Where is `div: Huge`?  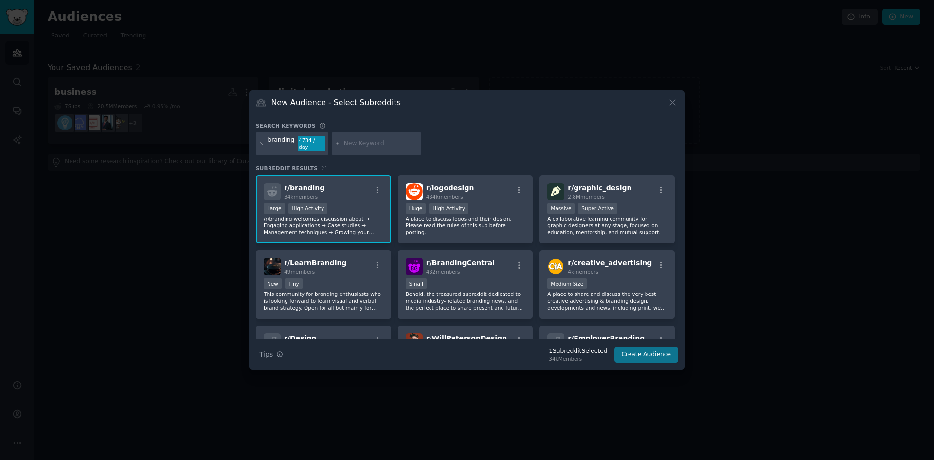 div: Huge is located at coordinates (416, 208).